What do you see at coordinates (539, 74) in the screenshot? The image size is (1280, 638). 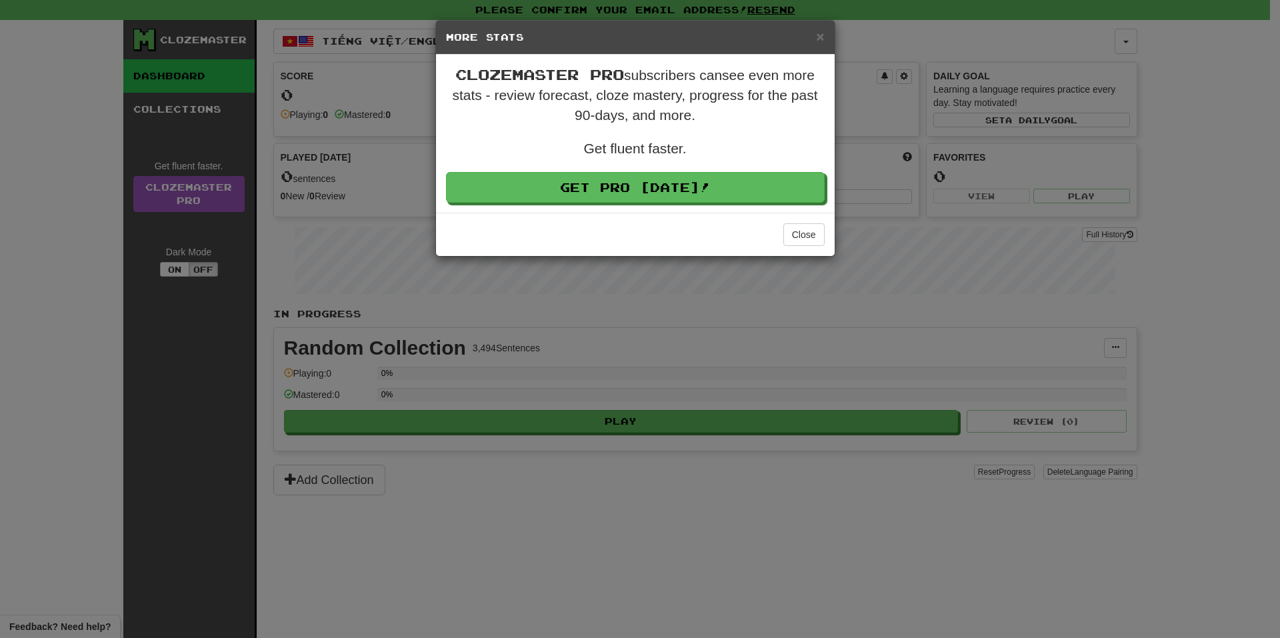 I see `span: Clozemaster Pro` at bounding box center [539, 74].